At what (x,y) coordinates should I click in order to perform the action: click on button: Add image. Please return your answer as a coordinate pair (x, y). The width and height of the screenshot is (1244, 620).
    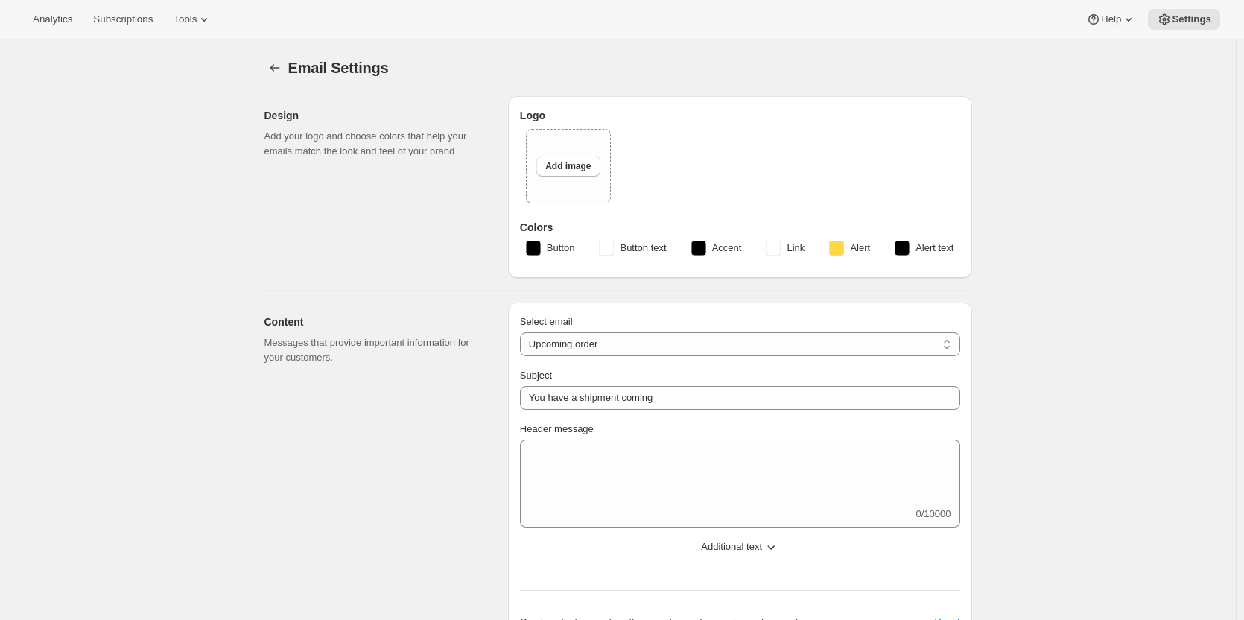
    Looking at the image, I should click on (568, 166).